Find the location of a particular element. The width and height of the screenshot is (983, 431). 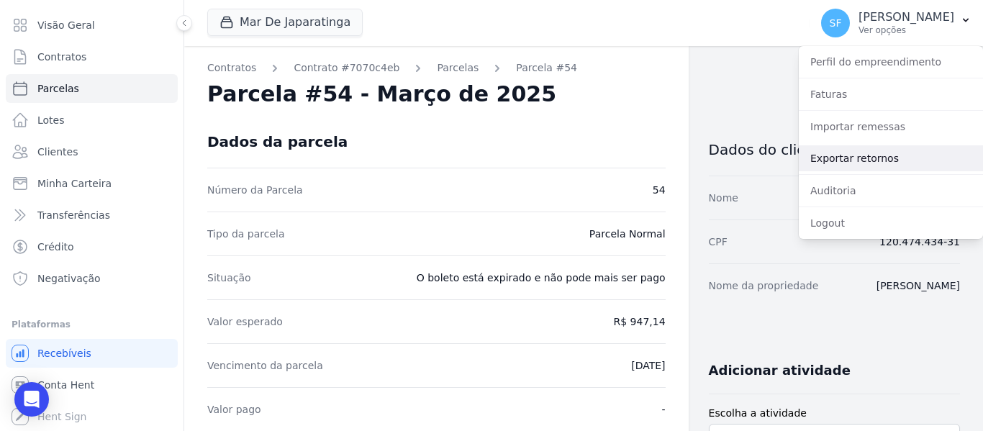

a: Visão Geral is located at coordinates (91, 25).